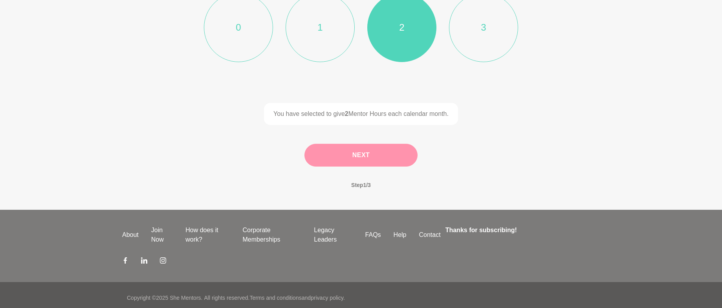 This screenshot has height=308, width=722. I want to click on b: 2, so click(346, 114).